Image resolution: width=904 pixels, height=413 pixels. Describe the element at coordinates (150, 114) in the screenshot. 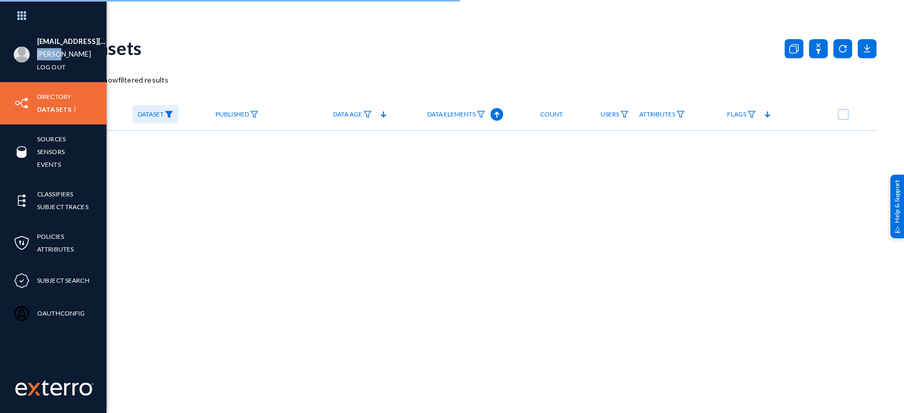

I see `span: Dataset` at that location.